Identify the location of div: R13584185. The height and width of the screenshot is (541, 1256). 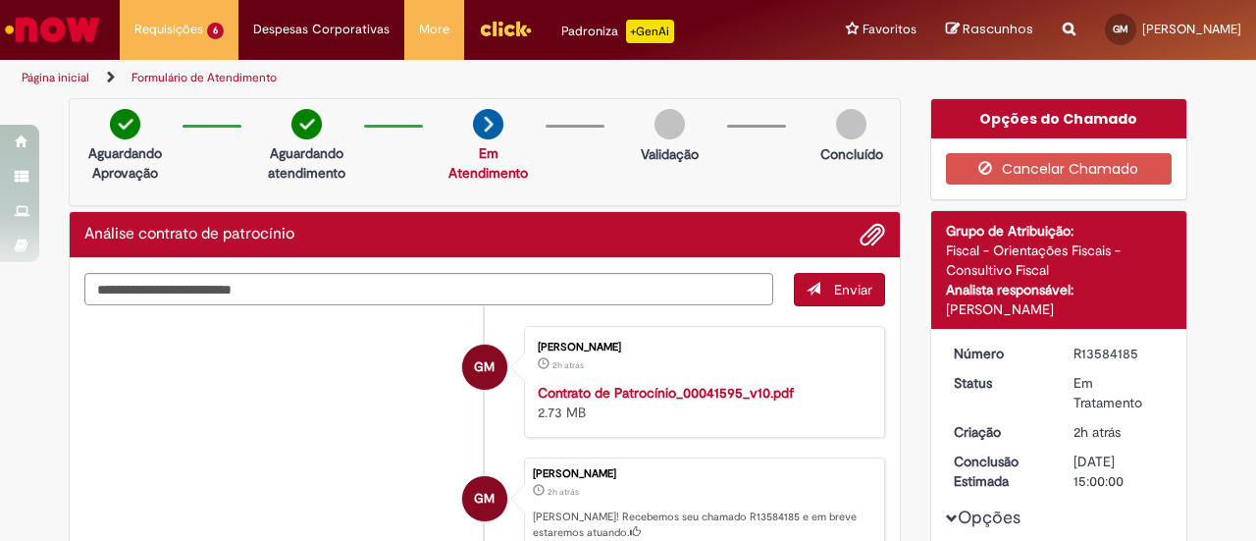
(1119, 353).